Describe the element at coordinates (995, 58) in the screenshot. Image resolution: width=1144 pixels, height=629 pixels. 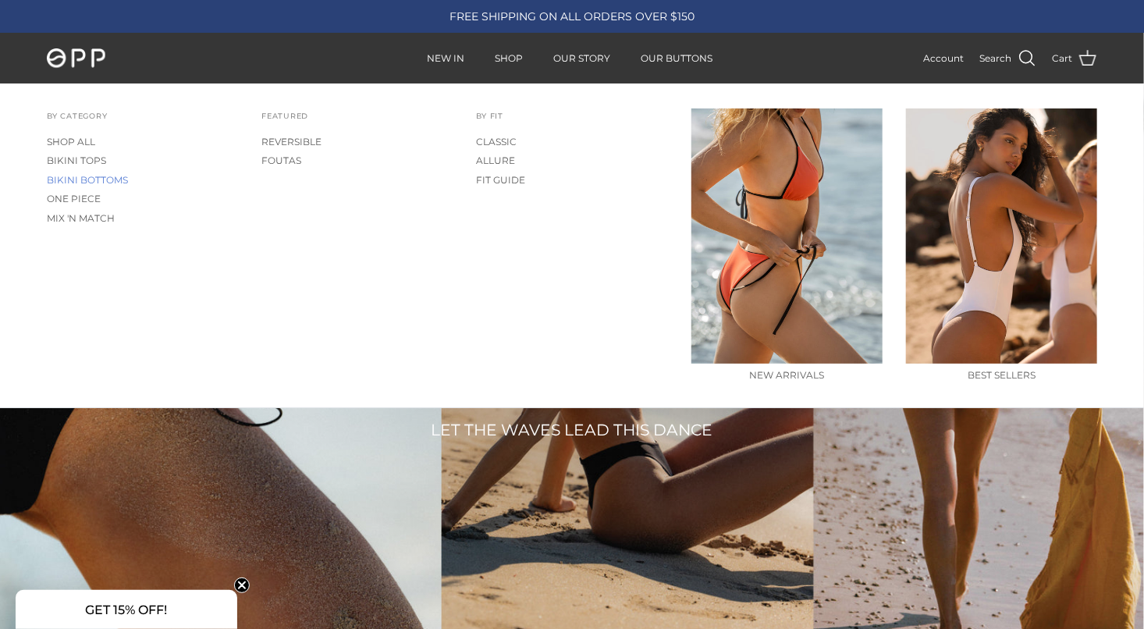
I see `span: Search` at that location.